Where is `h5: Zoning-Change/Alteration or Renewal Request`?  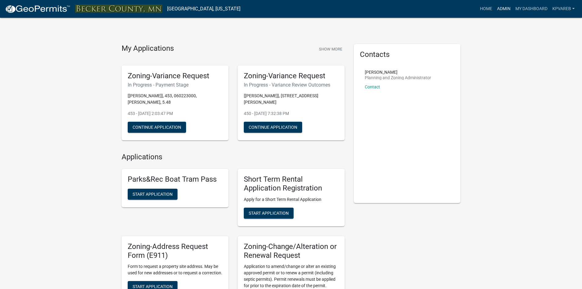 h5: Zoning-Change/Alteration or Renewal Request is located at coordinates (291, 251).